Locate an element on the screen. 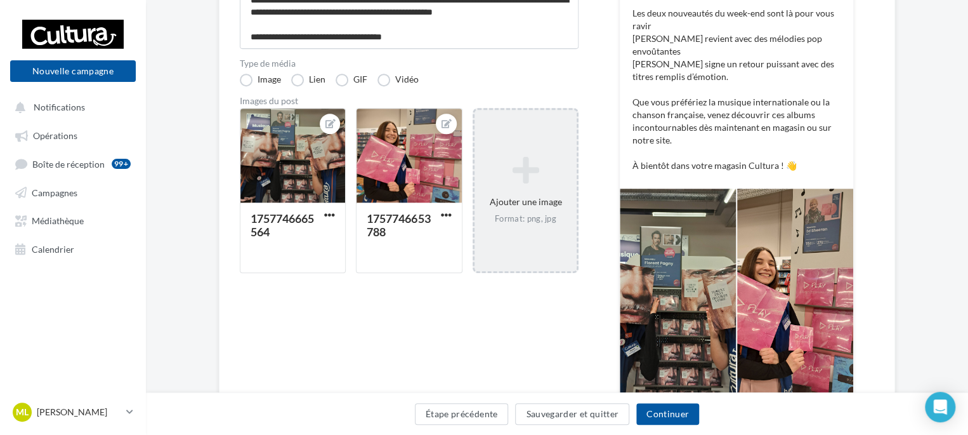 The height and width of the screenshot is (435, 968). span: Boîte de réception is located at coordinates (69, 163).